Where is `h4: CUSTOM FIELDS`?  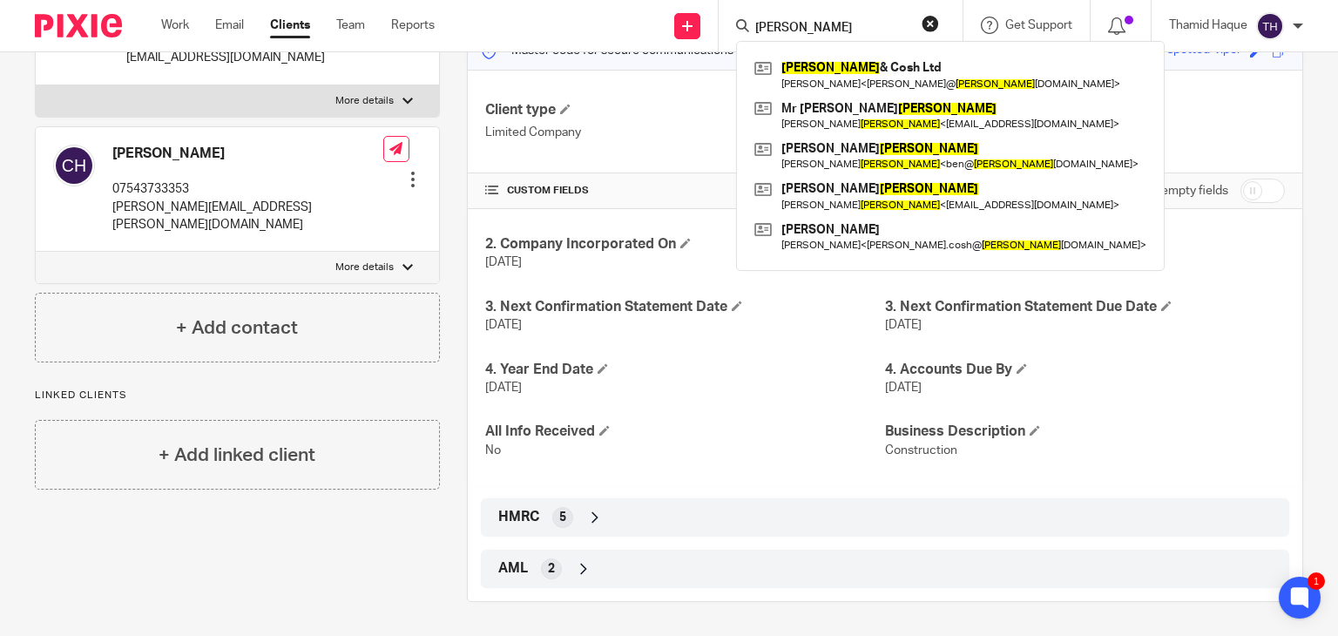
h4: CUSTOM FIELDS is located at coordinates (684, 191).